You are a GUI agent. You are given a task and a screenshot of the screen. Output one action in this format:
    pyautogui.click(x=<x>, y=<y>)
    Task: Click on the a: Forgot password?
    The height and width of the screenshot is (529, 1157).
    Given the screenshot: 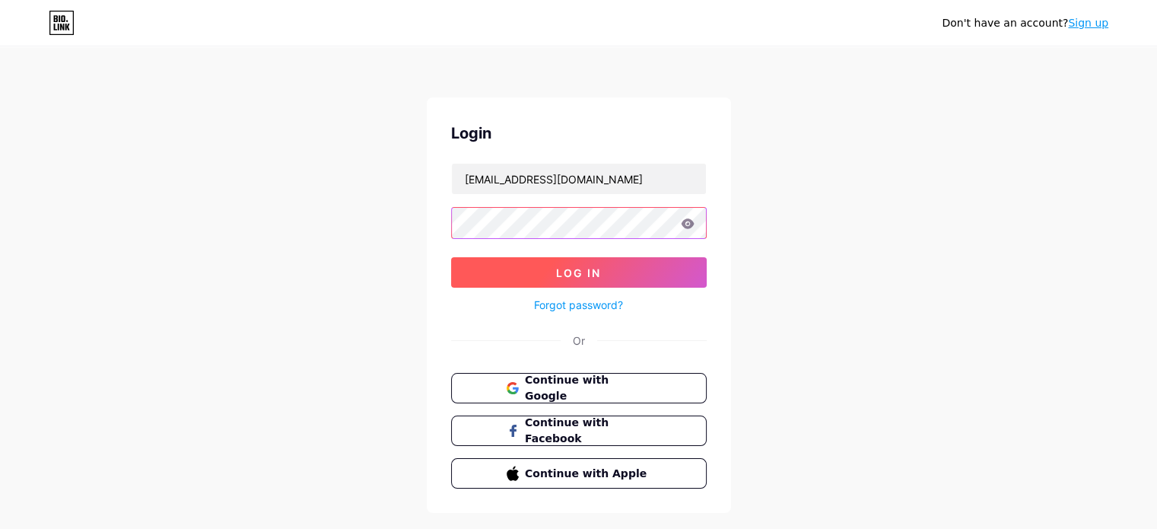 What is the action you would take?
    pyautogui.click(x=578, y=304)
    